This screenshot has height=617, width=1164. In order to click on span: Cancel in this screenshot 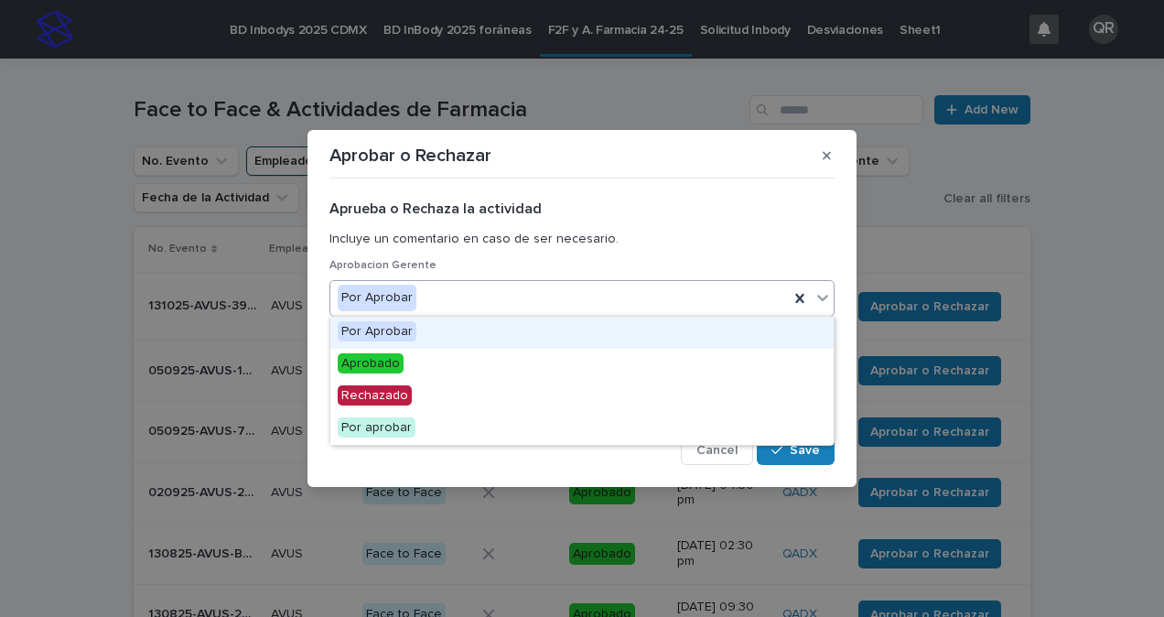, I will do `click(717, 450)`.